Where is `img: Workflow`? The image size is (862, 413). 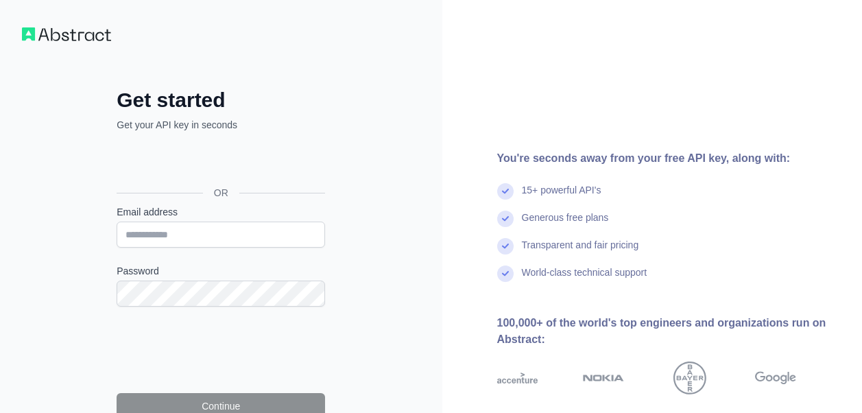
img: Workflow is located at coordinates (67, 34).